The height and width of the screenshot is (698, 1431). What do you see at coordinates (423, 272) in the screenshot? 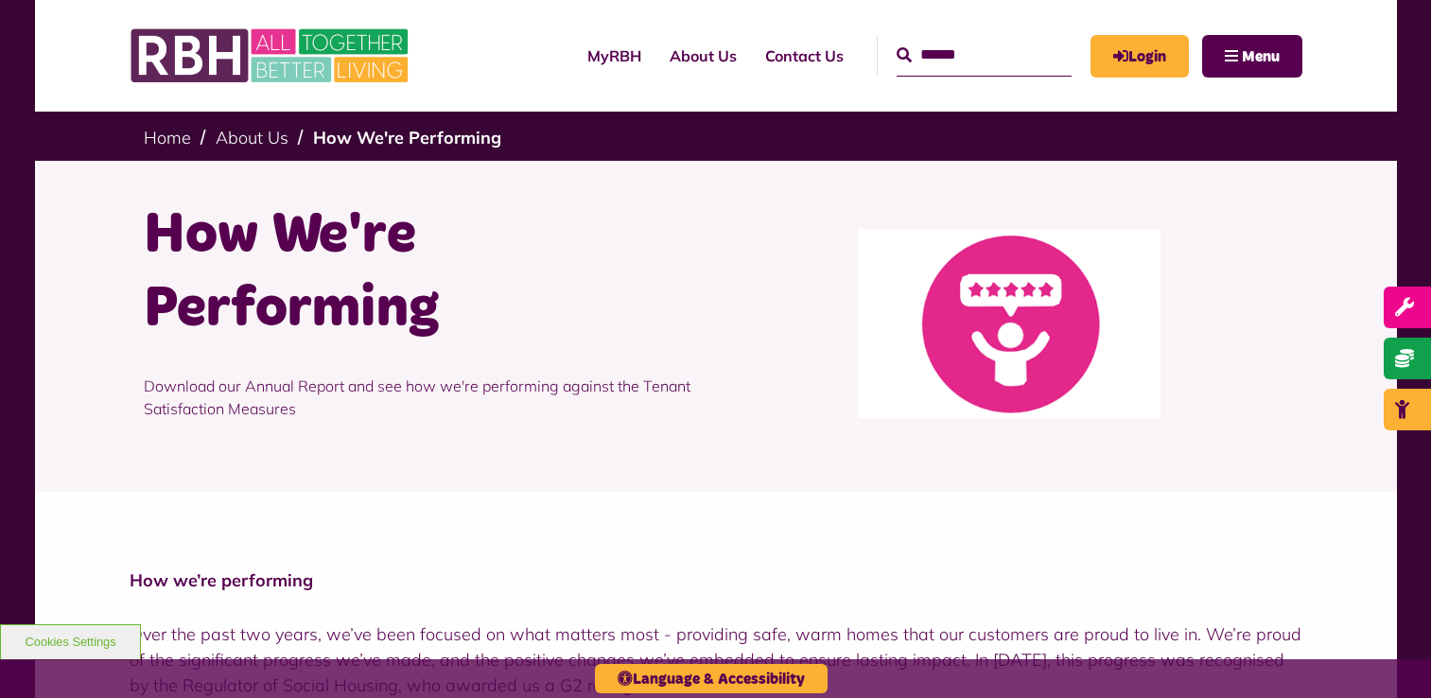
I see `h1: How We're Performing` at bounding box center [423, 272].